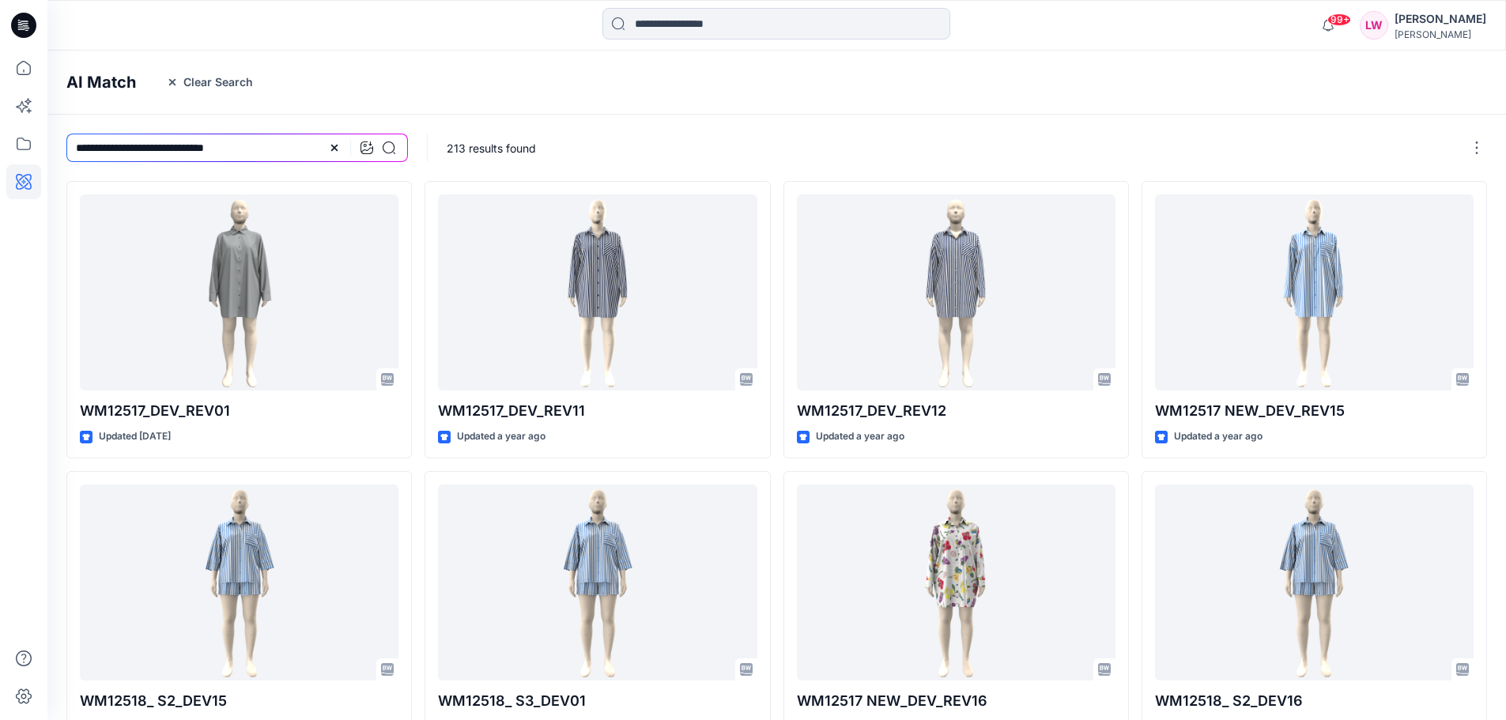 This screenshot has height=720, width=1506. What do you see at coordinates (491, 148) in the screenshot?
I see `p: 213 results found` at bounding box center [491, 148].